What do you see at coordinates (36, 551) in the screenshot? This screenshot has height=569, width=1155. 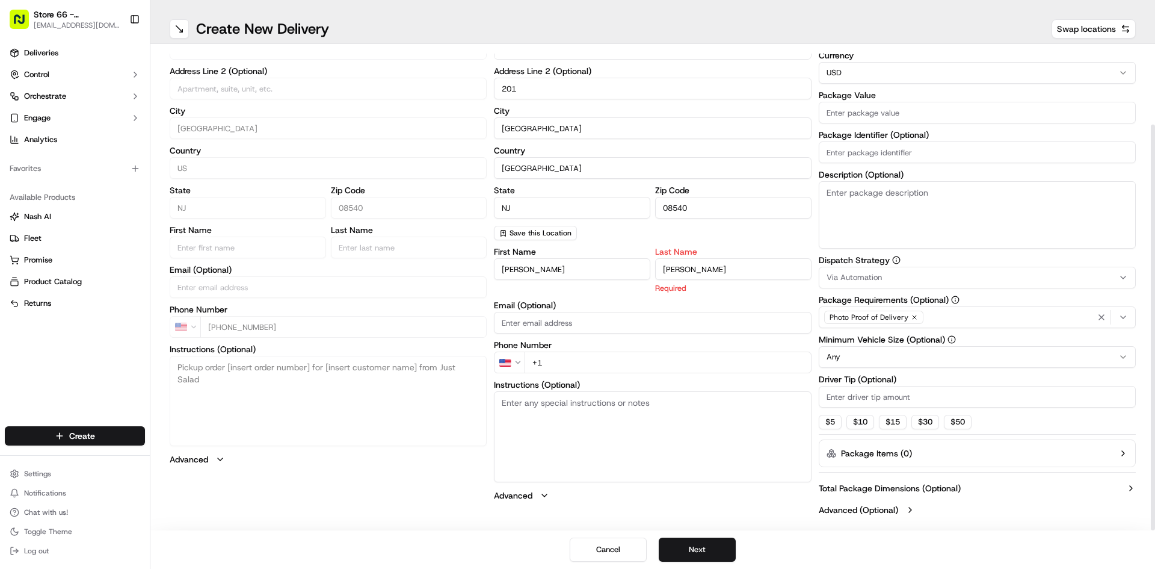 I see `span: Log out` at bounding box center [36, 551].